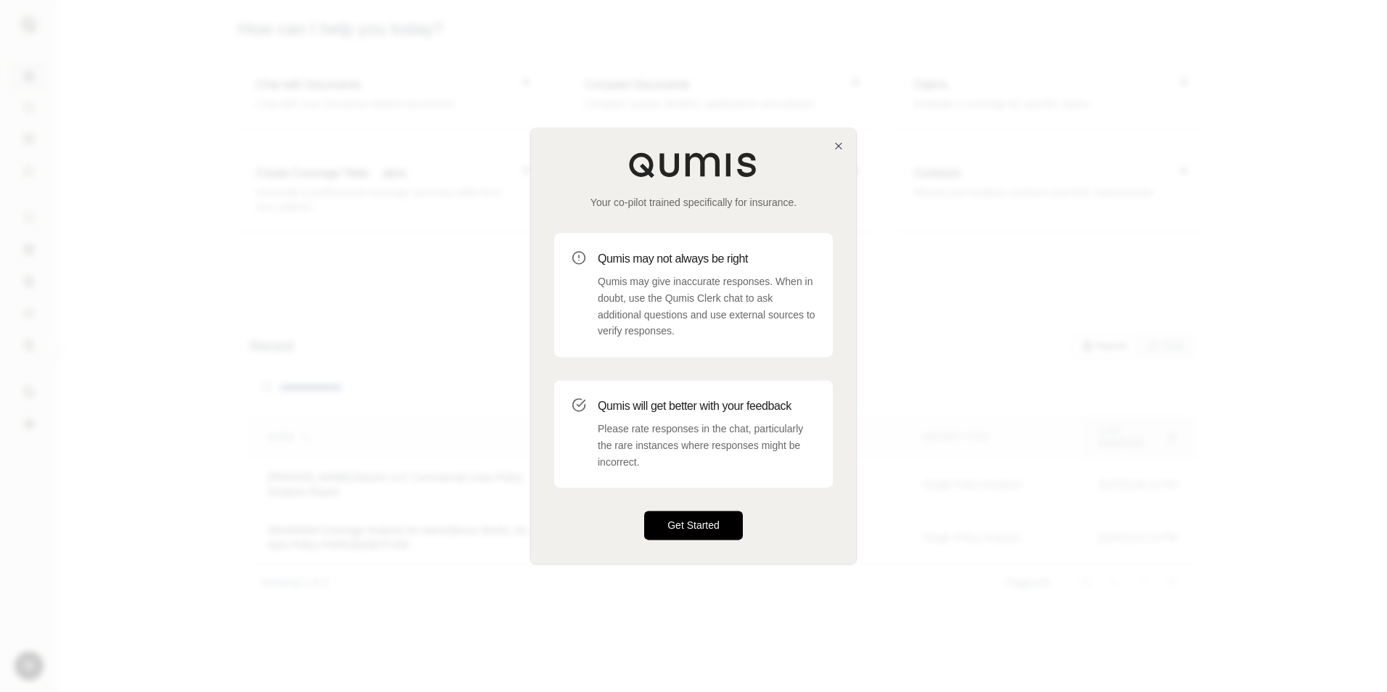  Describe the element at coordinates (707, 306) in the screenshot. I see `p: Qumis may give inaccurate responses. When in doubt, use the Qumis Clerk chat to ask additional qu...` at that location.